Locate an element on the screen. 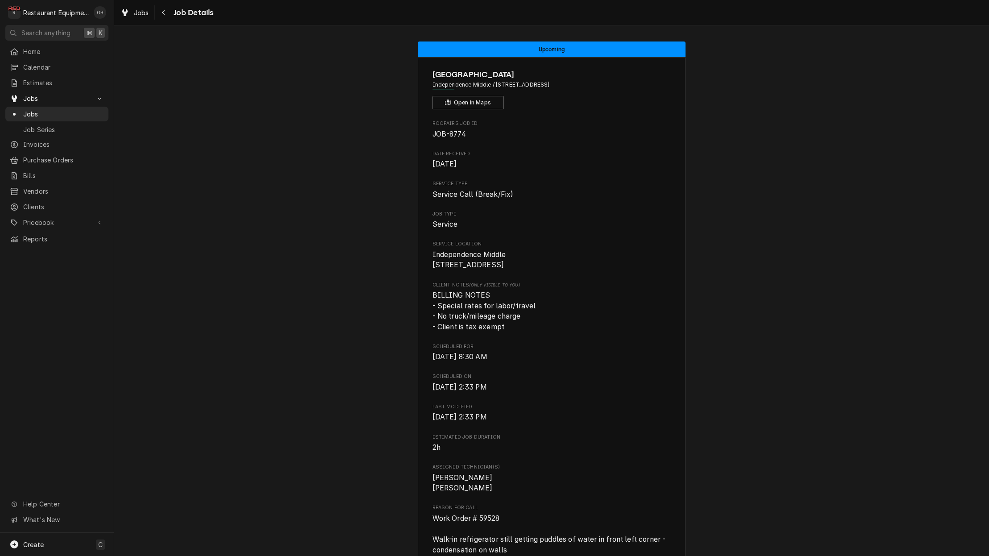 This screenshot has height=556, width=989. div: Reason For Call is located at coordinates (552, 530).